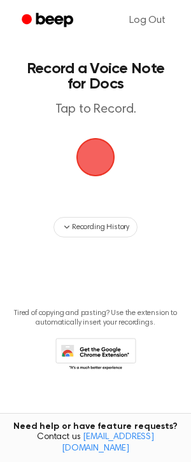 The image size is (191, 462). What do you see at coordinates (48, 20) in the screenshot?
I see `a: Beep` at bounding box center [48, 20].